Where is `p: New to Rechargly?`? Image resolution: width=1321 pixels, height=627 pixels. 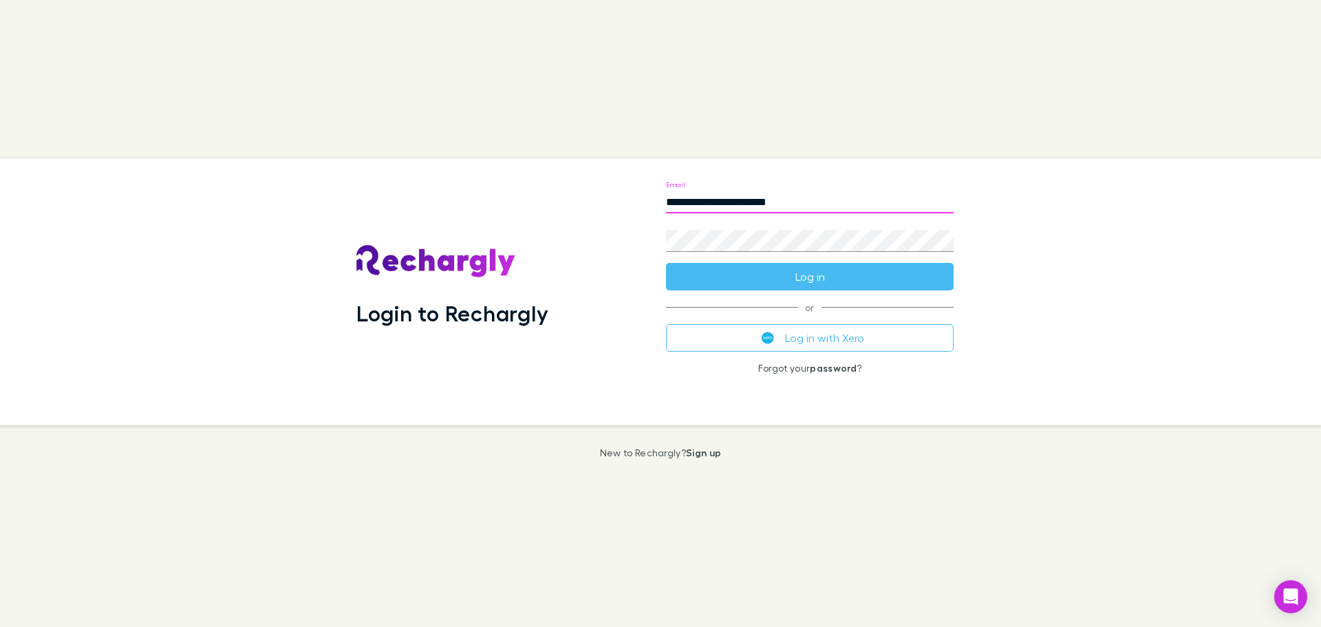
p: New to Rechargly? is located at coordinates (660, 453).